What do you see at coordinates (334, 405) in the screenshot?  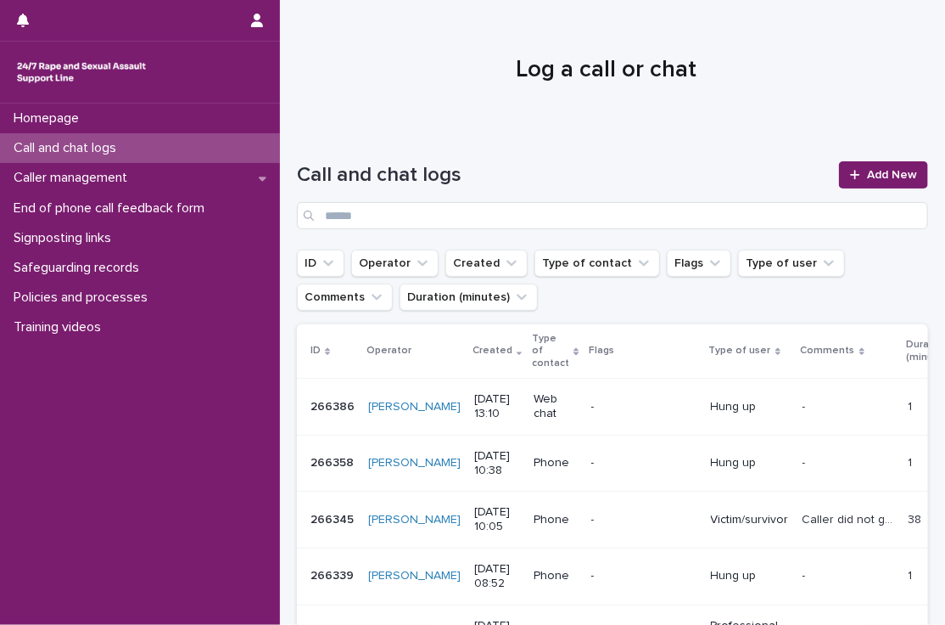 I see `p: 266386` at bounding box center [334, 405].